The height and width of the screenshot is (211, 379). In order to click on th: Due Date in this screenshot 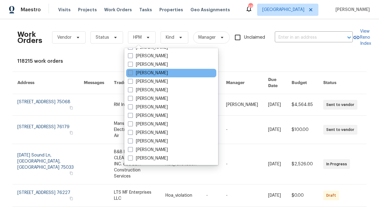, I will do `click(275, 83)`.